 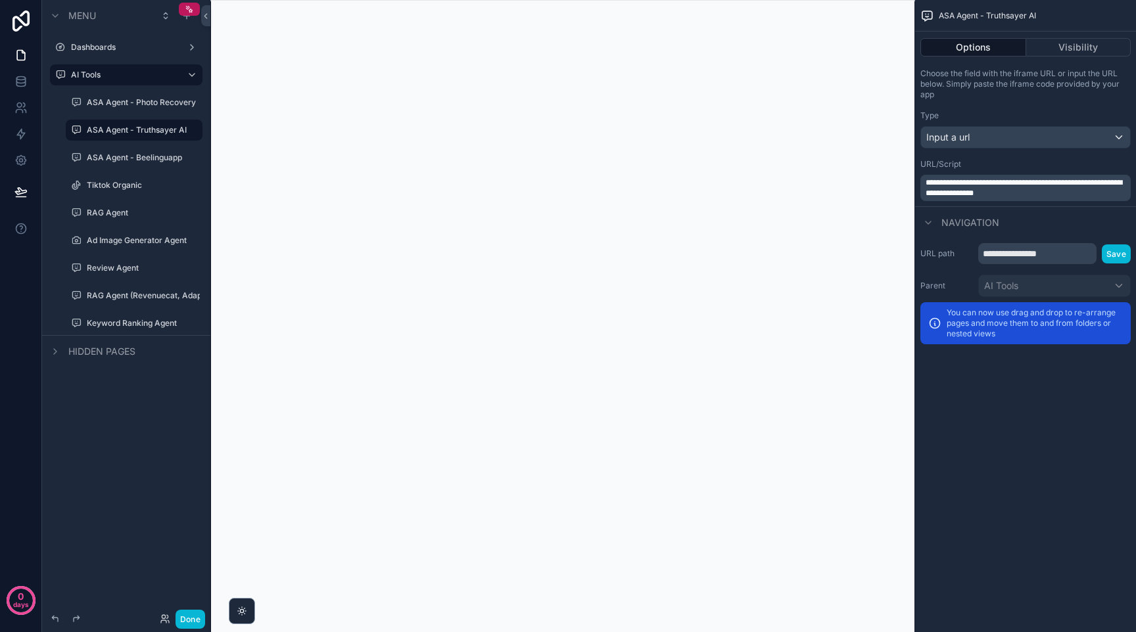 I want to click on a: Ad Image Generator Agent, so click(x=143, y=241).